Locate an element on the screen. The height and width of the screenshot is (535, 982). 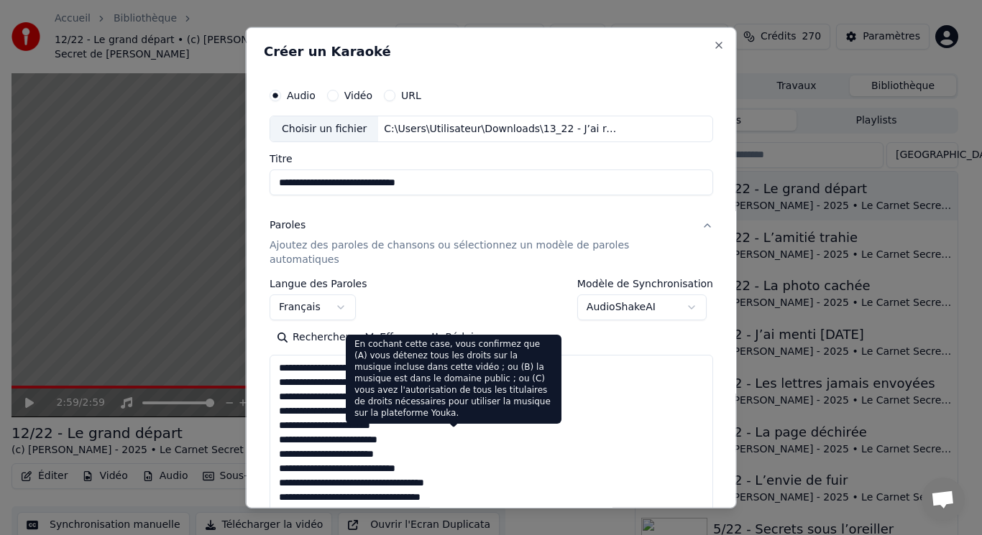
label: Audio is located at coordinates (301, 95).